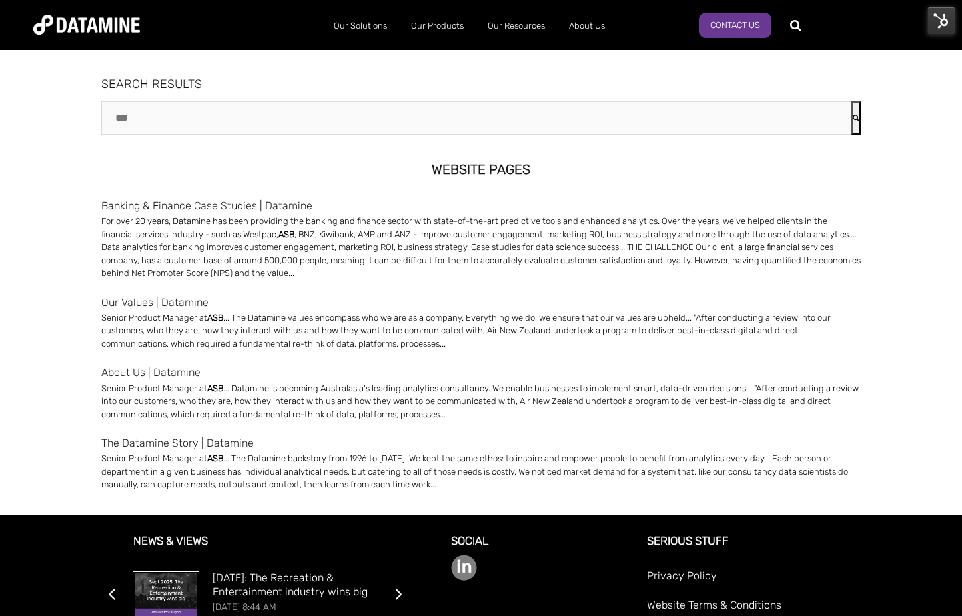  I want to click on h2: website pages, so click(481, 169).